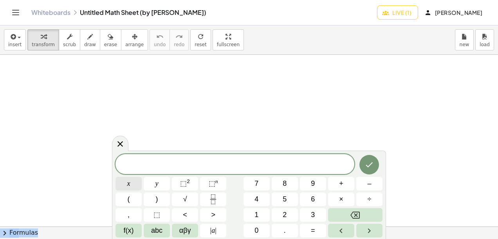 The height and width of the screenshot is (239, 498). I want to click on button: undoundo, so click(160, 40).